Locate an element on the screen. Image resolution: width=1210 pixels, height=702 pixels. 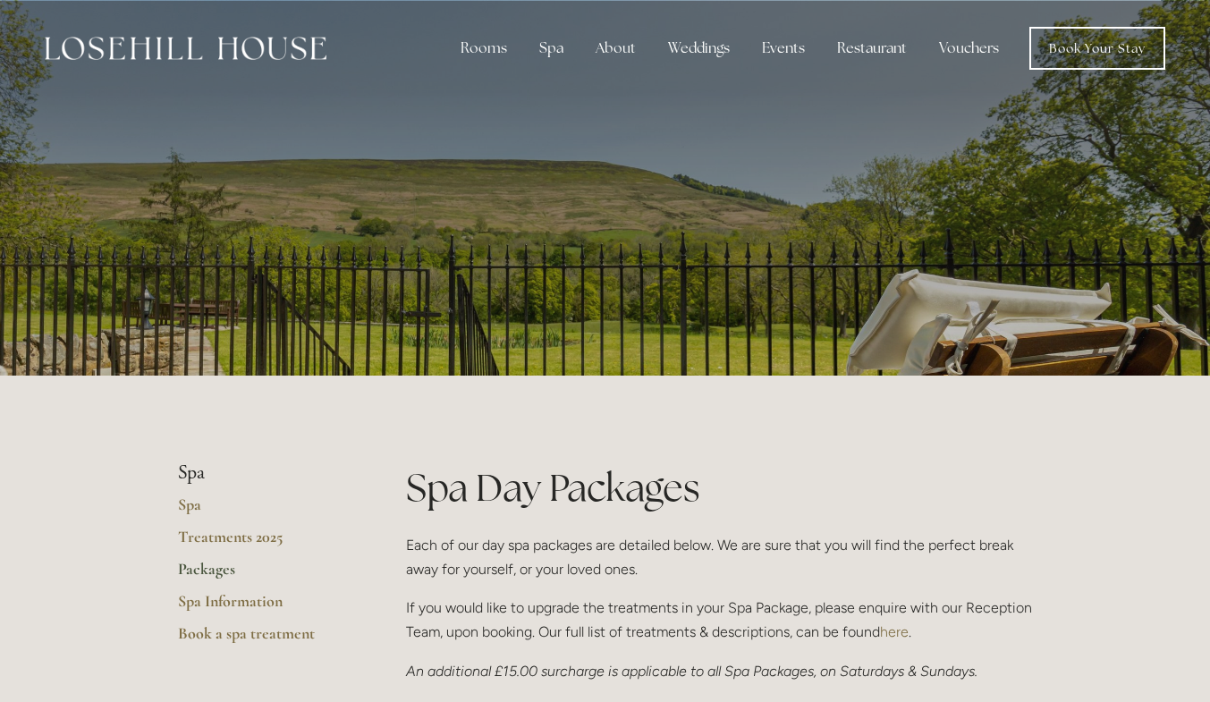
a: here is located at coordinates (894, 632).